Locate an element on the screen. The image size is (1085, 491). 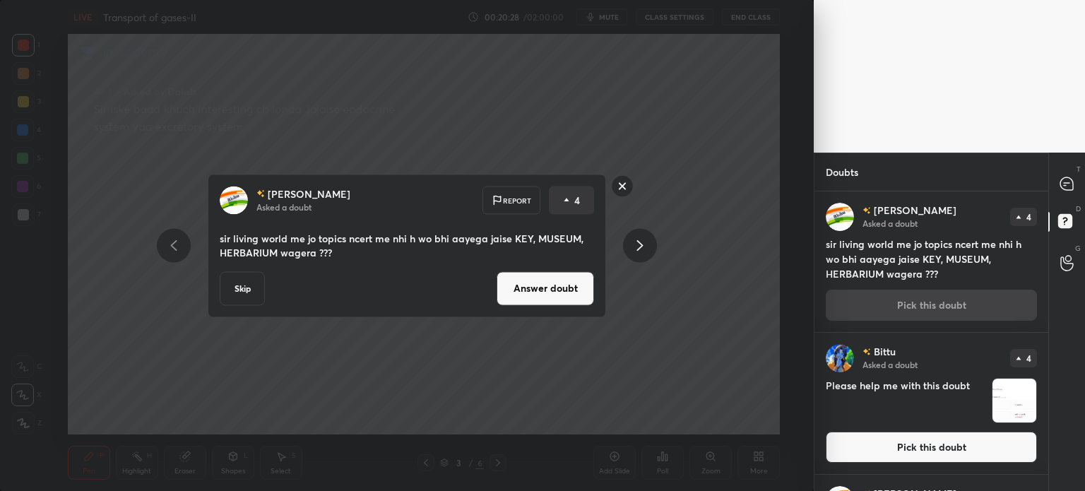
p: G is located at coordinates (1078, 248).